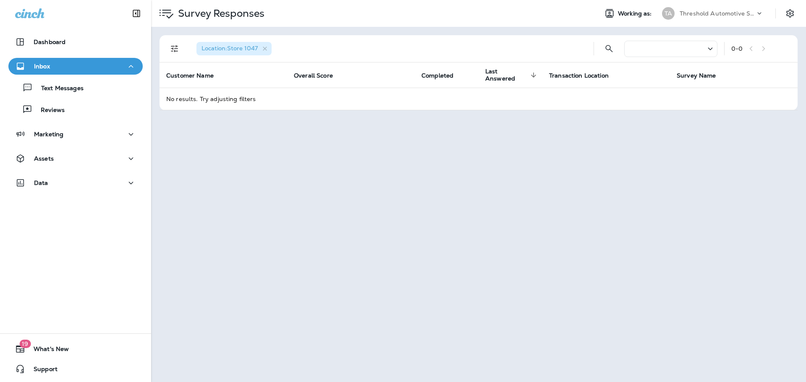  What do you see at coordinates (76, 110) in the screenshot?
I see `button: Reviews` at bounding box center [76, 110].